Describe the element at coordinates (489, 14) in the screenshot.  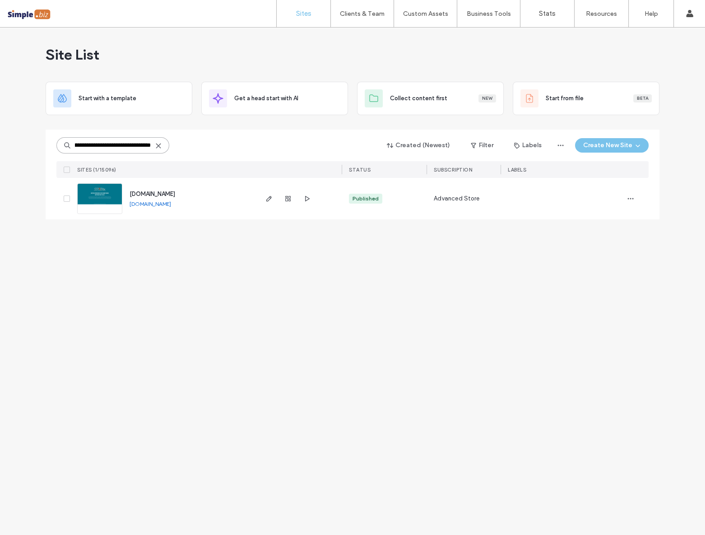
I see `label: Business Tools` at that location.